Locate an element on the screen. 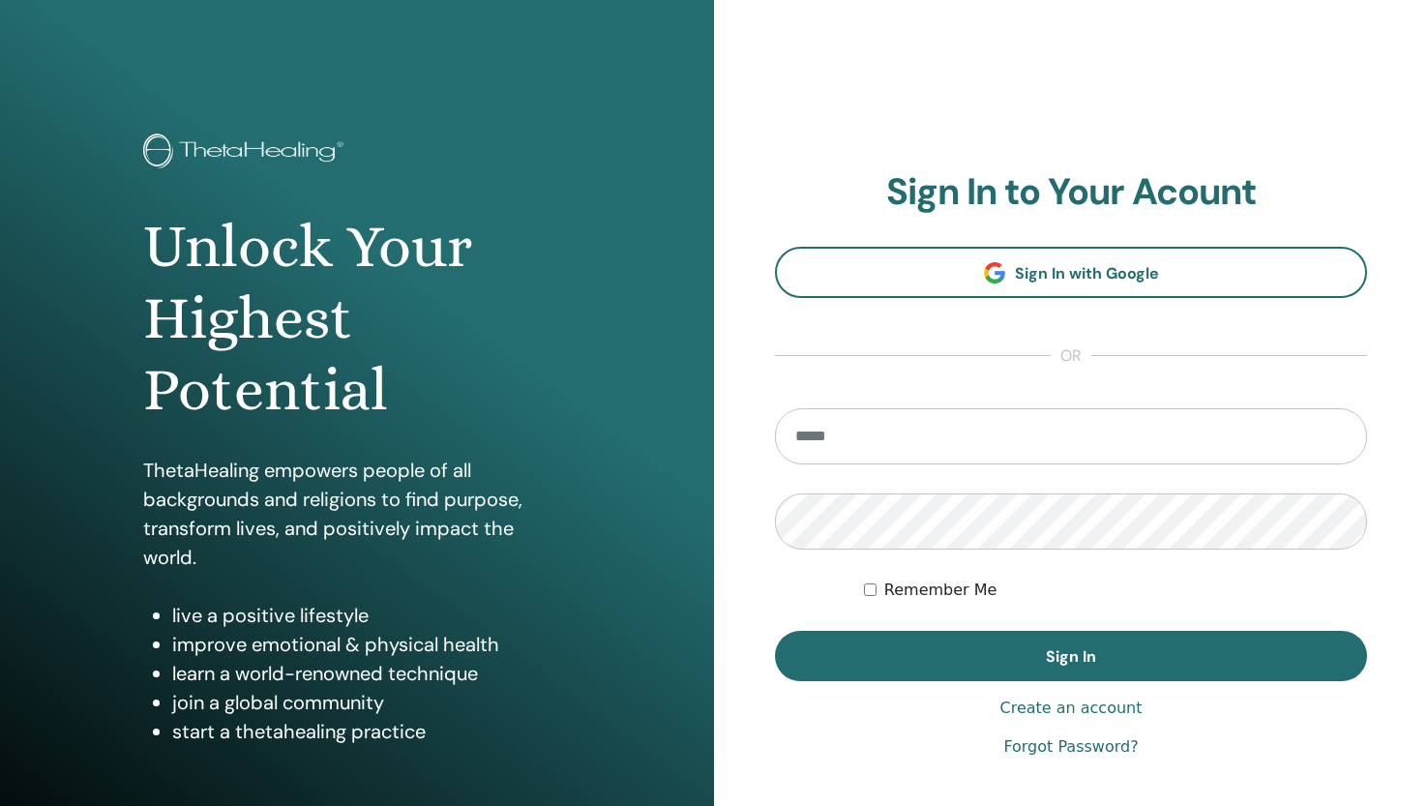 This screenshot has height=806, width=1428. span: Sign In with Google is located at coordinates (1087, 273).